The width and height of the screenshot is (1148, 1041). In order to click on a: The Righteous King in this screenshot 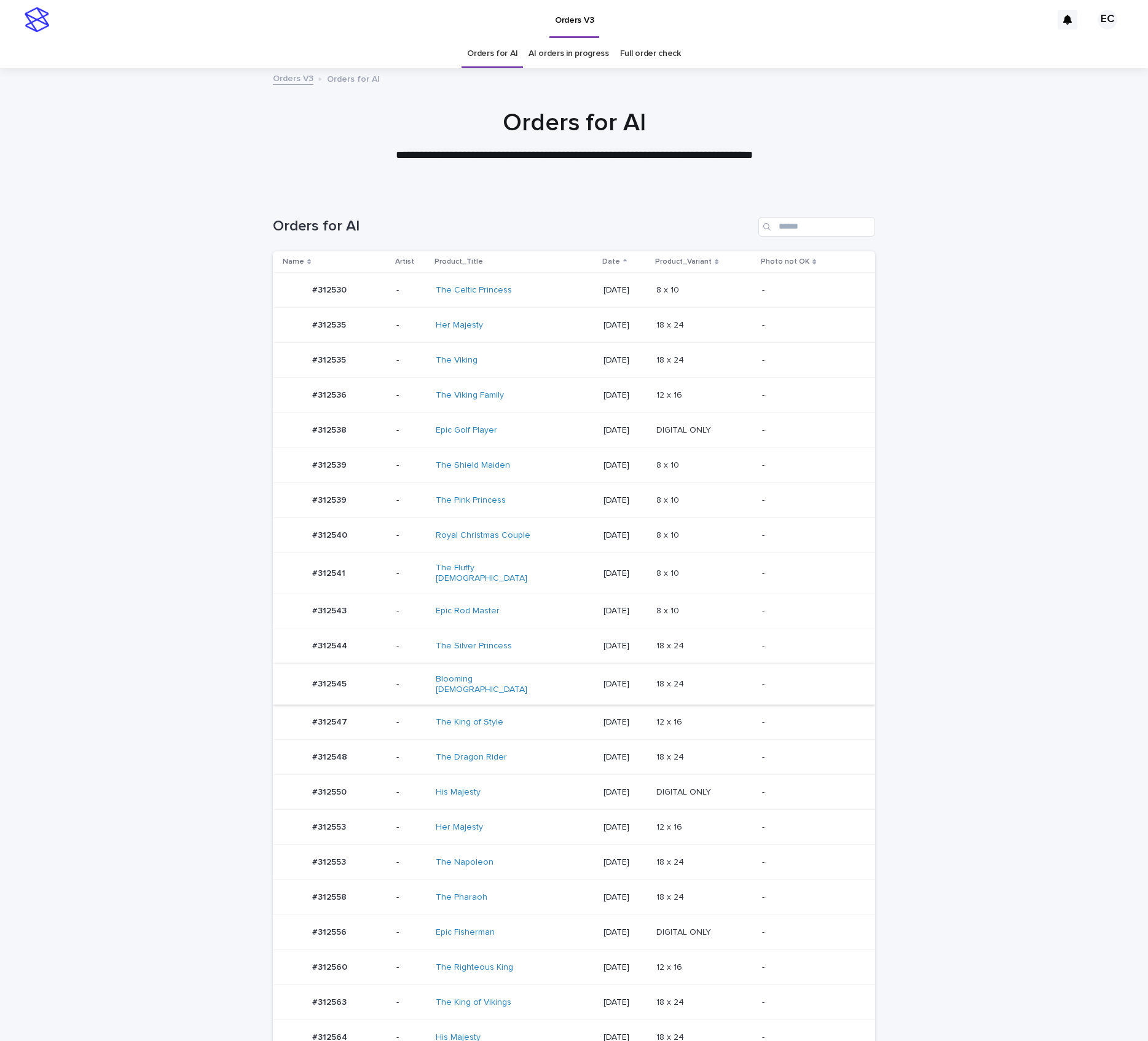, I will do `click(474, 967)`.